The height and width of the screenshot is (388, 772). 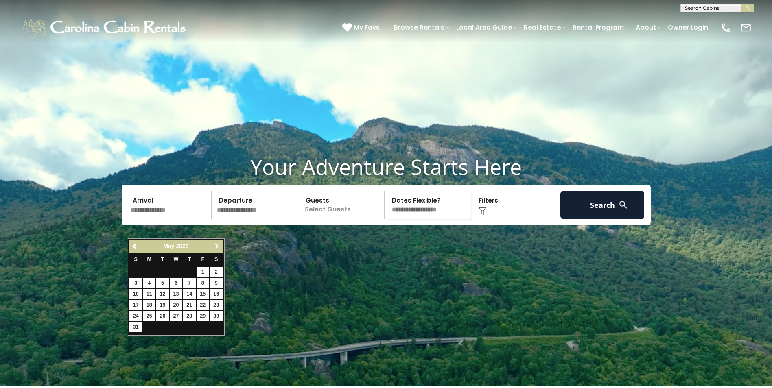 I want to click on span: Thursday, so click(x=190, y=260).